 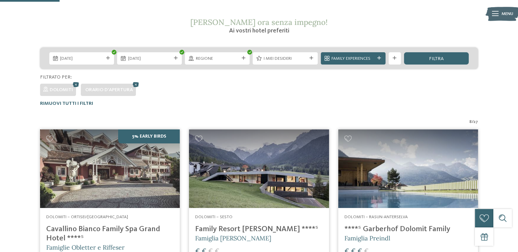 What do you see at coordinates (109, 90) in the screenshot?
I see `span: Orario d'apertura` at bounding box center [109, 90].